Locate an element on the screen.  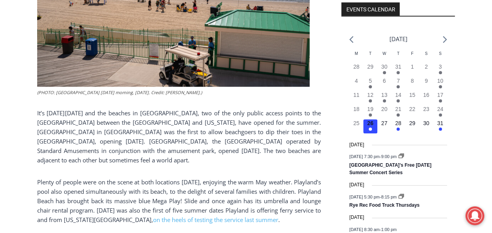
button: 25 is located at coordinates (356, 126).